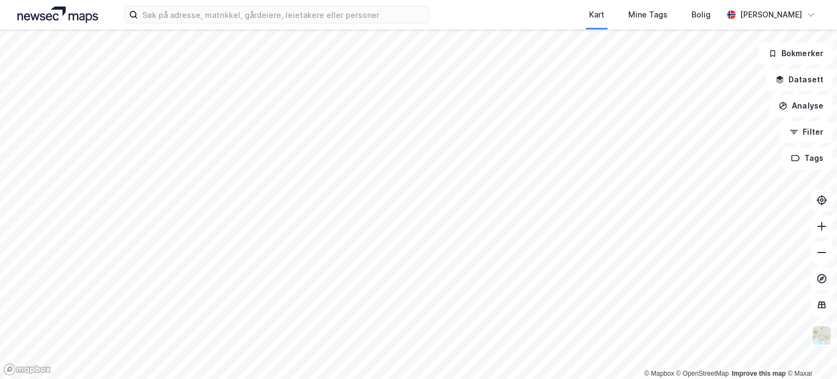 The width and height of the screenshot is (837, 379). I want to click on button: Datasett, so click(800, 80).